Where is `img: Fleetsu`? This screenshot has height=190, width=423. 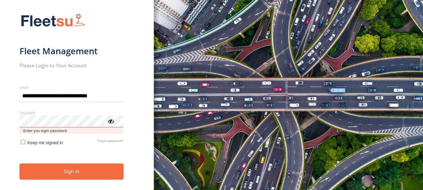
img: Fleetsu is located at coordinates (53, 21).